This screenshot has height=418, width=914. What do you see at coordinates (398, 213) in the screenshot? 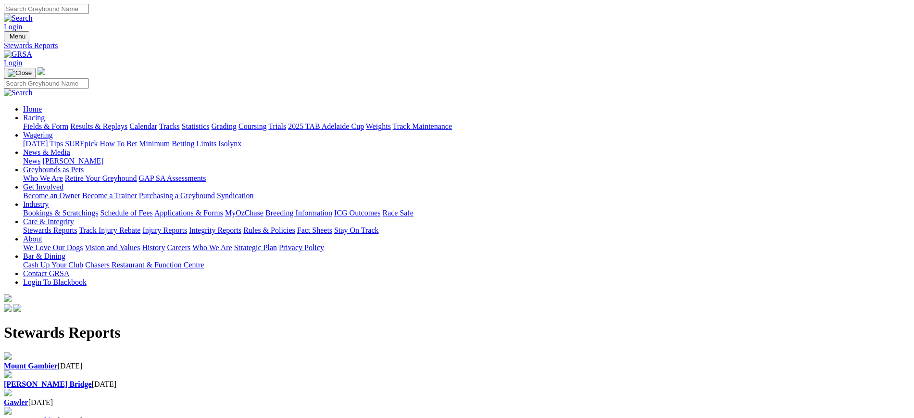
I see `a: Race Safe` at bounding box center [398, 213].